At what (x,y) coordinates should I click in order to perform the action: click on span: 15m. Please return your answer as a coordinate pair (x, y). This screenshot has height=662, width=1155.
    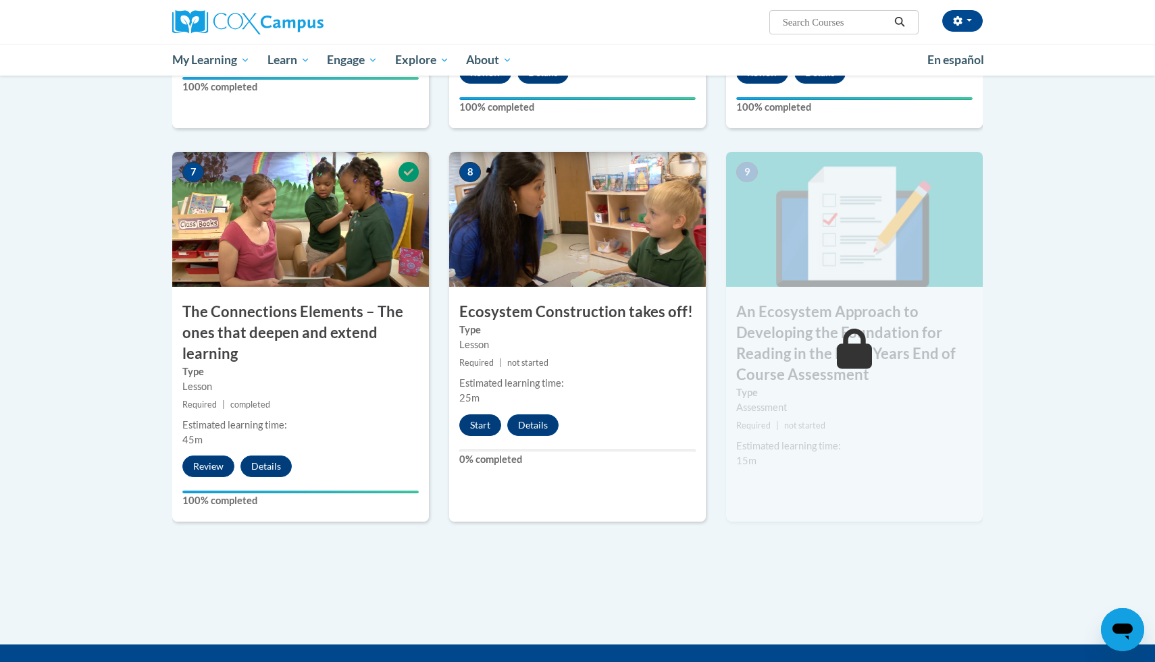
    Looking at the image, I should click on (746, 461).